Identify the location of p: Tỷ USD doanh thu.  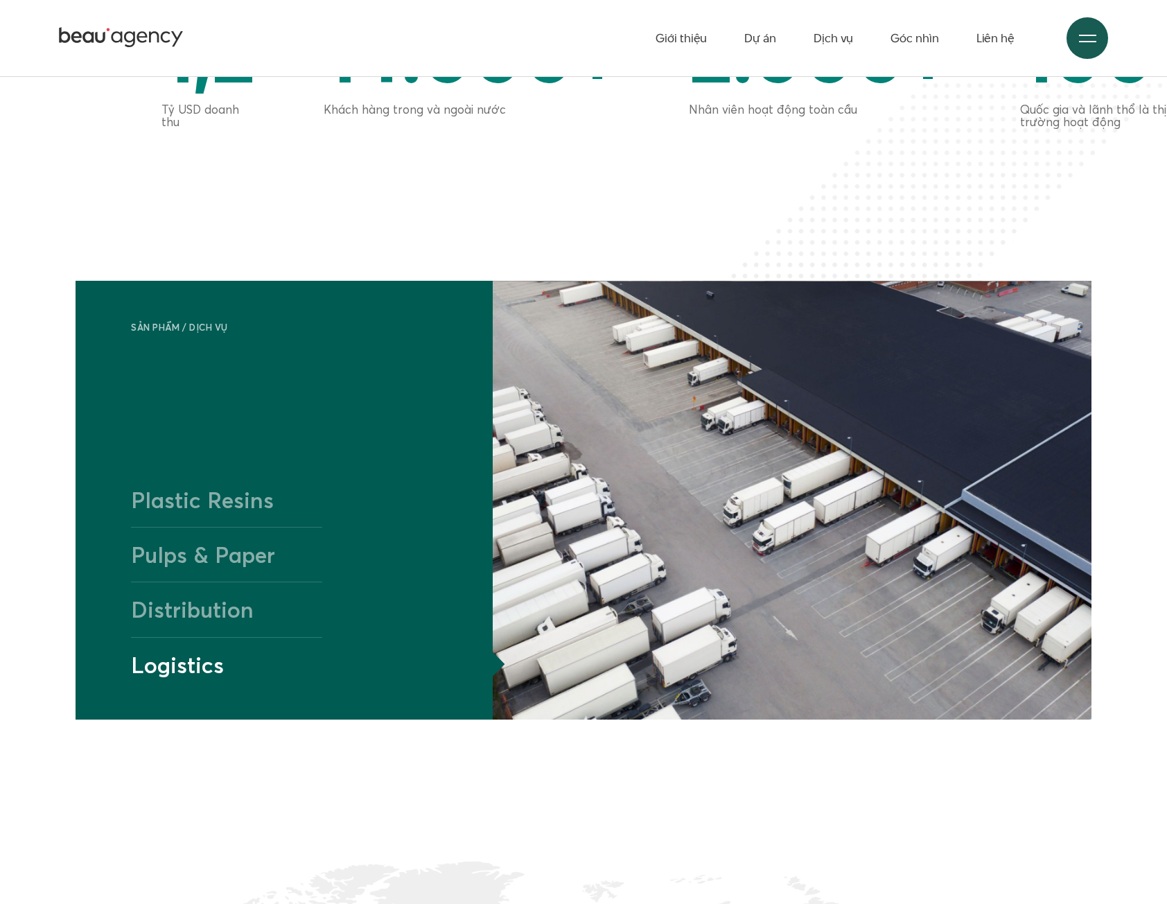
(208, 116).